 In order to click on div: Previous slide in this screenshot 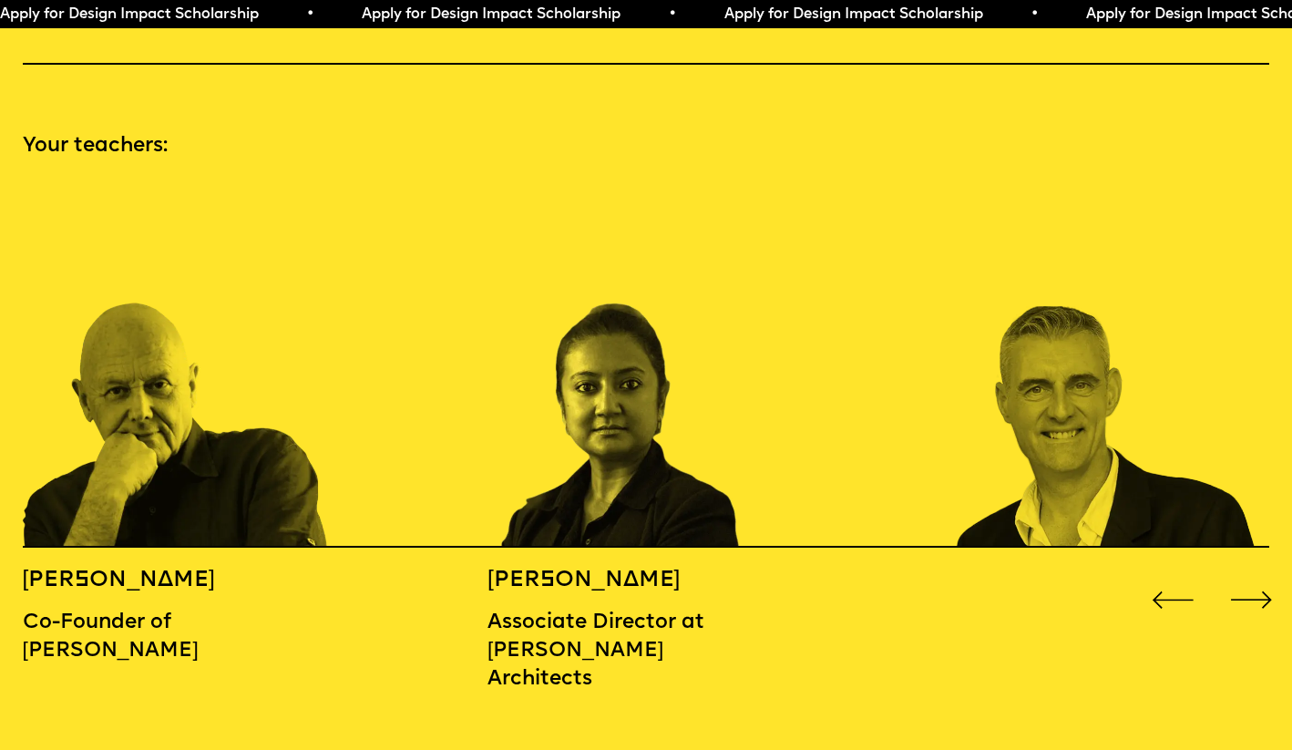, I will do `click(1173, 600)`.